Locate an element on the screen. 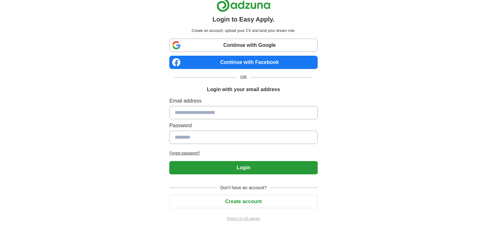 This screenshot has width=487, height=231. a: Continue with Google is located at coordinates (243, 45).